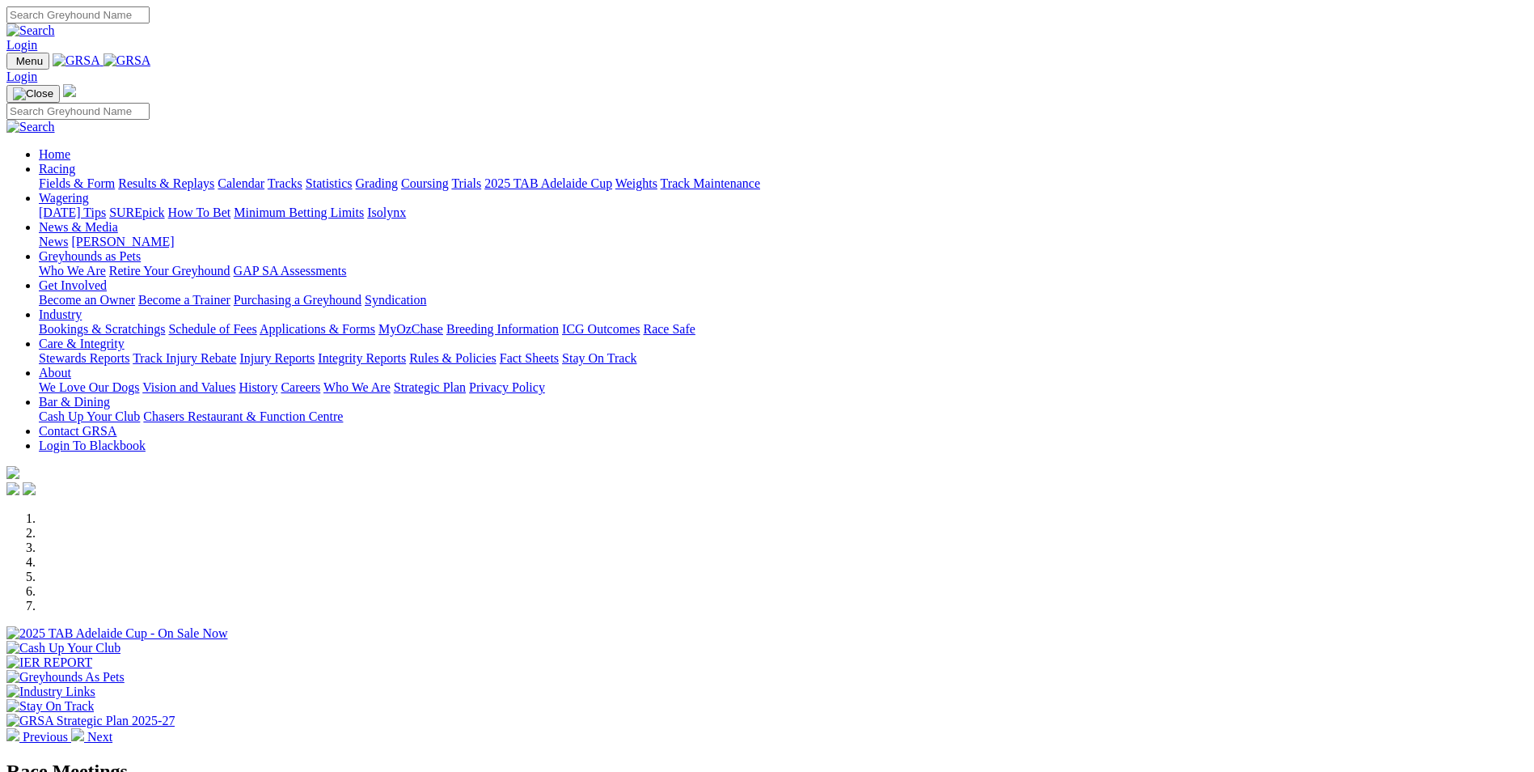  Describe the element at coordinates (258, 387) in the screenshot. I see `a: History` at that location.